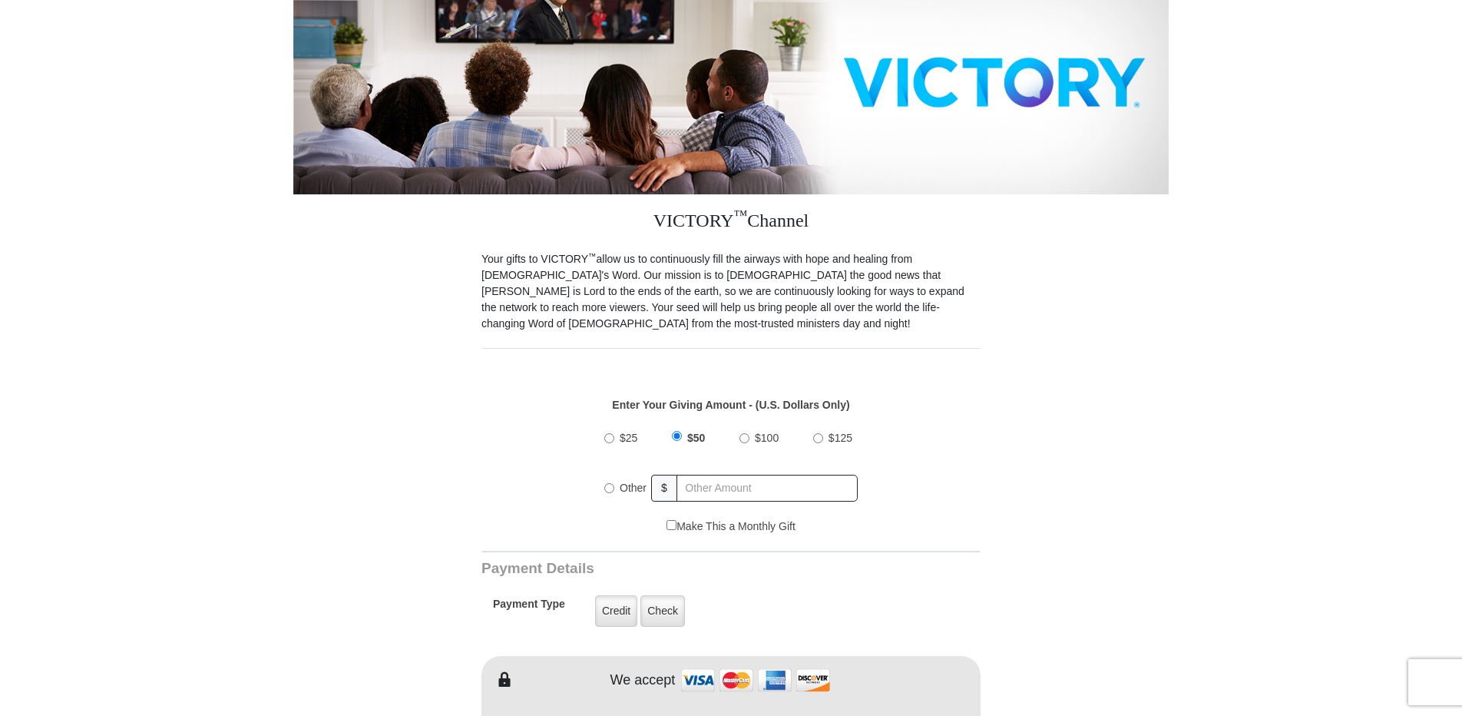 This screenshot has height=716, width=1462. Describe the element at coordinates (633, 488) in the screenshot. I see `span: Other` at that location.